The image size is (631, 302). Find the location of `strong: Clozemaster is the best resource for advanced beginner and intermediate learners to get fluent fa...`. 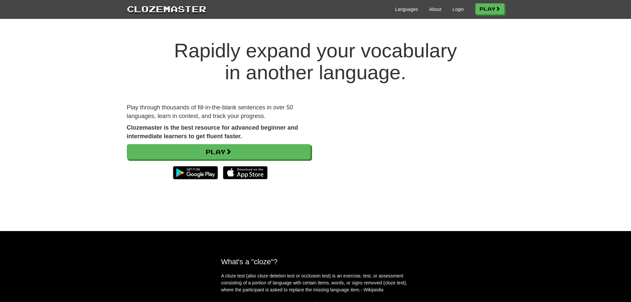

strong: Clozemaster is the best resource for advanced beginner and intermediate learners to get fluent fa... is located at coordinates (212, 132).